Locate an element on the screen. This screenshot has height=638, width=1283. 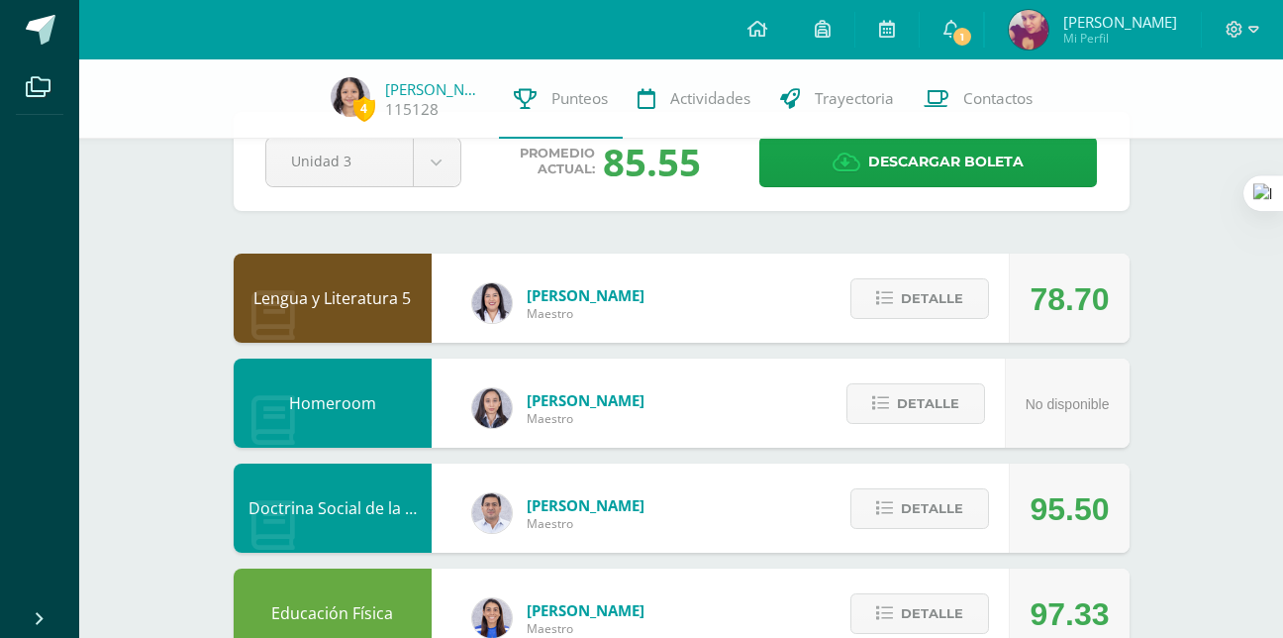
div: Homeroom is located at coordinates (333, 403).